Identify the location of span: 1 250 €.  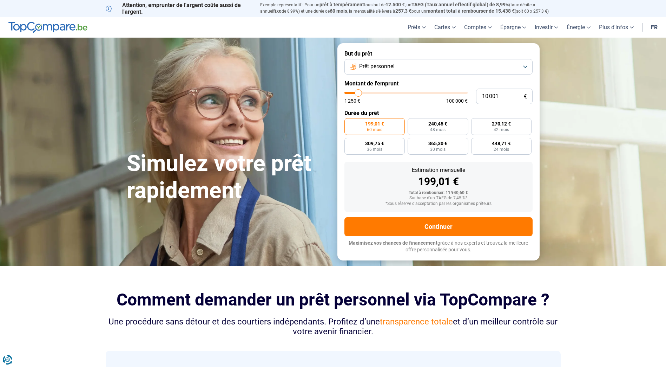
(352, 101).